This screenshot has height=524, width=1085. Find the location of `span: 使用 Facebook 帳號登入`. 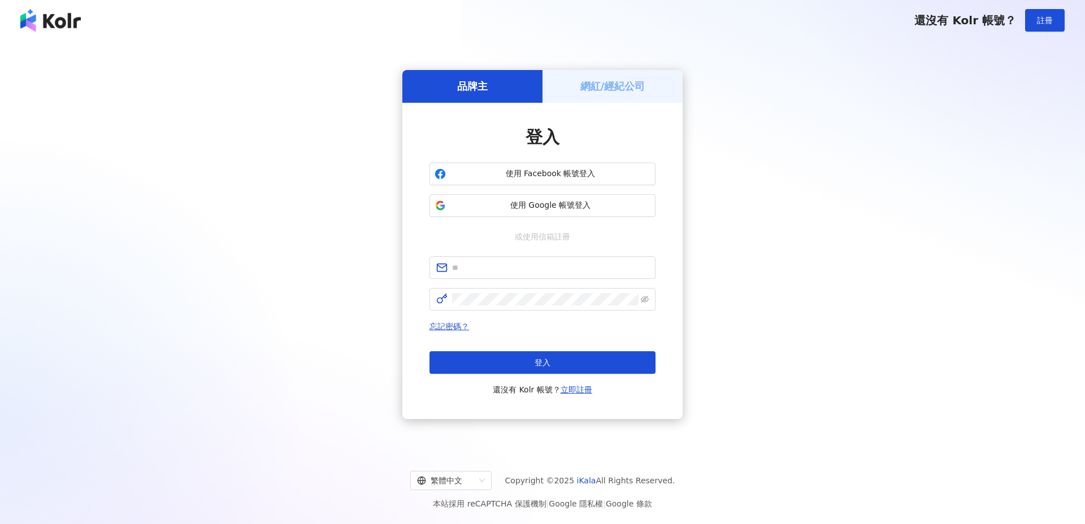

span: 使用 Facebook 帳號登入 is located at coordinates (550, 174).